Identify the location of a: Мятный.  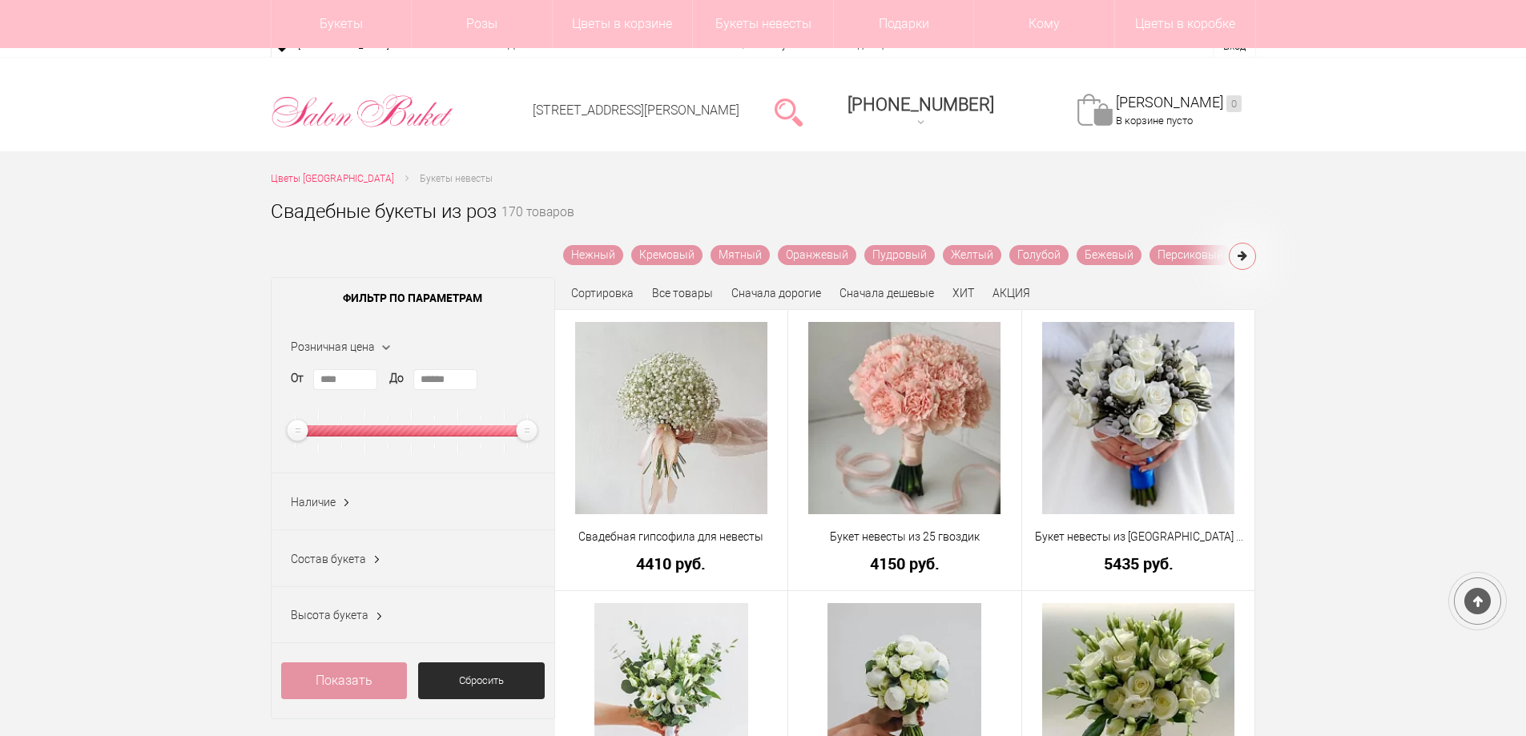
(740, 255).